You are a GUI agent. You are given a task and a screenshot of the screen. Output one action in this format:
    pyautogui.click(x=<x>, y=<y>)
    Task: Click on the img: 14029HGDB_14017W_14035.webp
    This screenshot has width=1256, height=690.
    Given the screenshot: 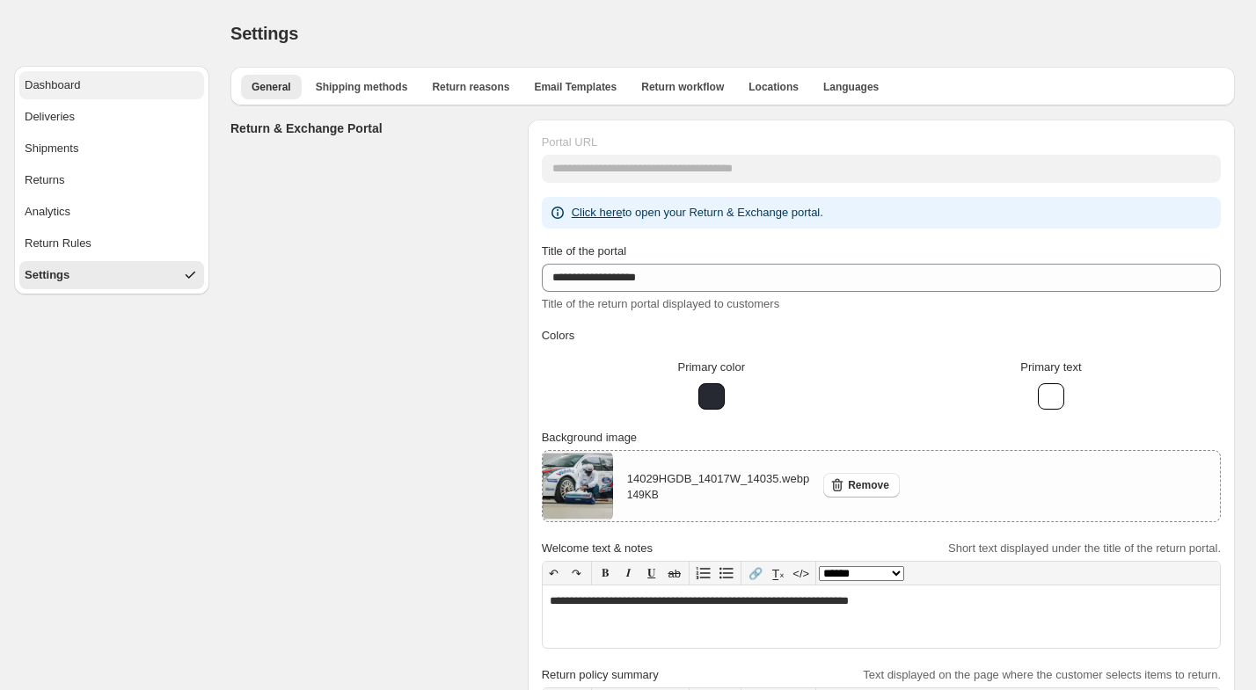 What is the action you would take?
    pyautogui.click(x=578, y=486)
    